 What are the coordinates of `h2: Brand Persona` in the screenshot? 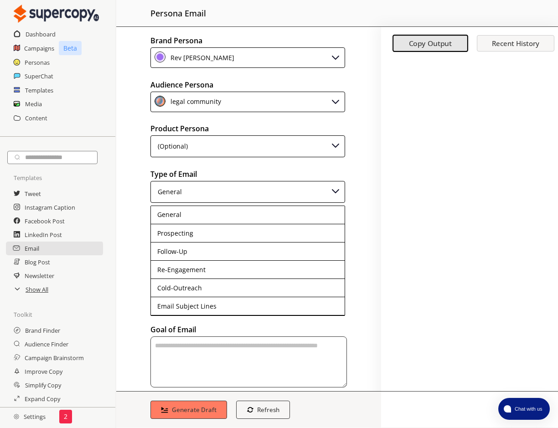 It's located at (249, 41).